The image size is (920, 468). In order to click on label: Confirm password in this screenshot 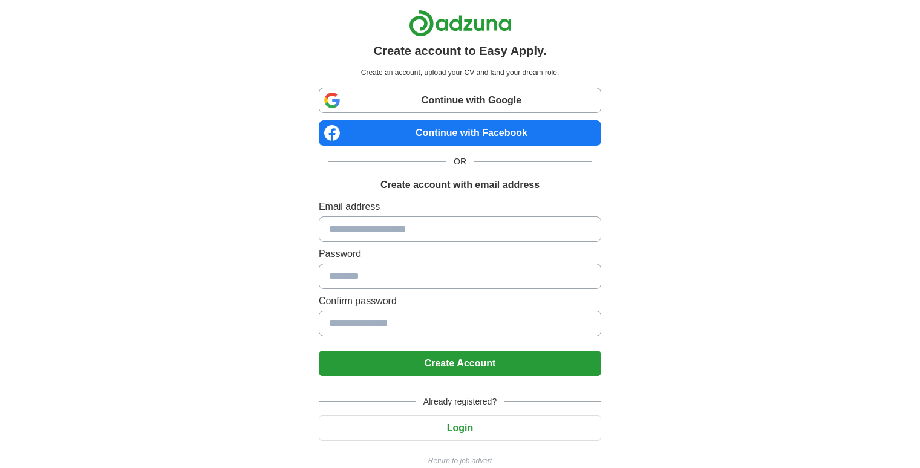, I will do `click(460, 301)`.